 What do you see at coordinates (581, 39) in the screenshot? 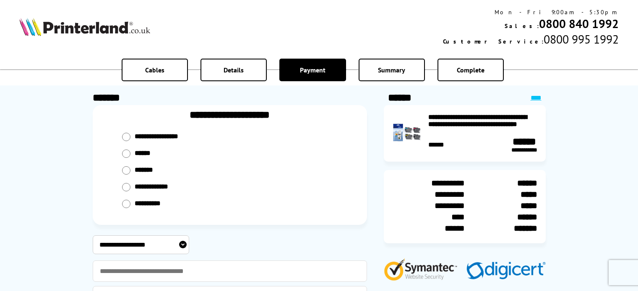
I see `span: 0800 995 1992` at bounding box center [581, 39].